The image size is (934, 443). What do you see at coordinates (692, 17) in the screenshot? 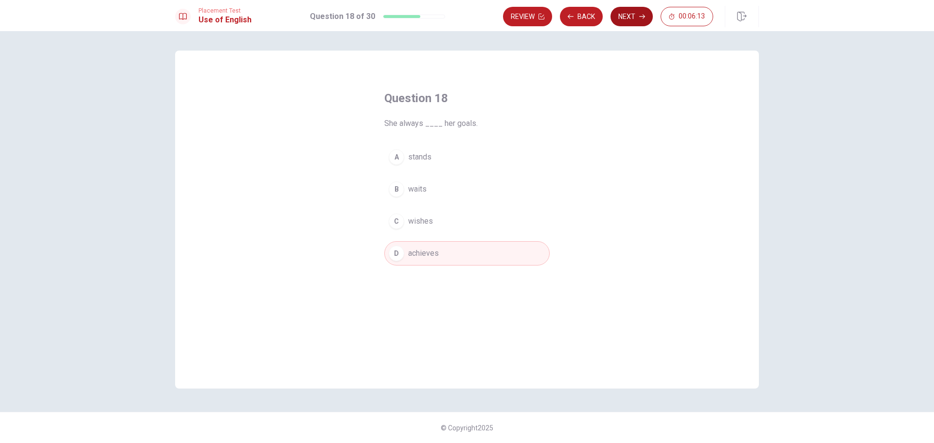
I see `span: 00:06:13` at bounding box center [692, 17].